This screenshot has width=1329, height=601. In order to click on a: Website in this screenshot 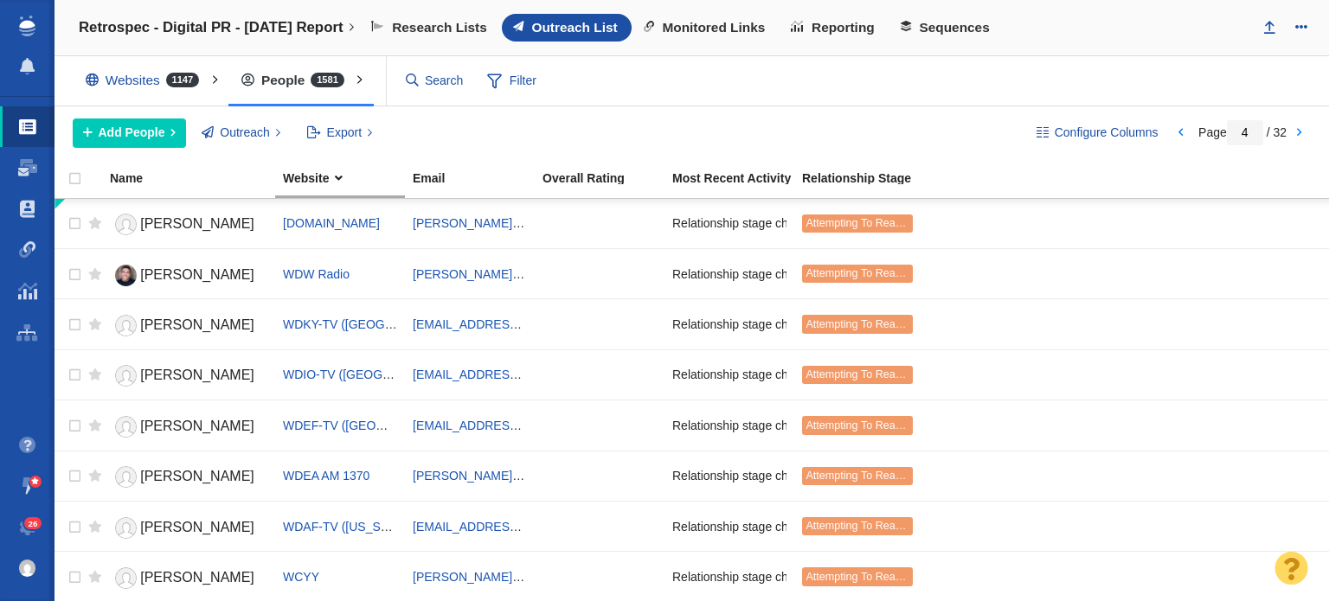, I will do `click(347, 179)`.